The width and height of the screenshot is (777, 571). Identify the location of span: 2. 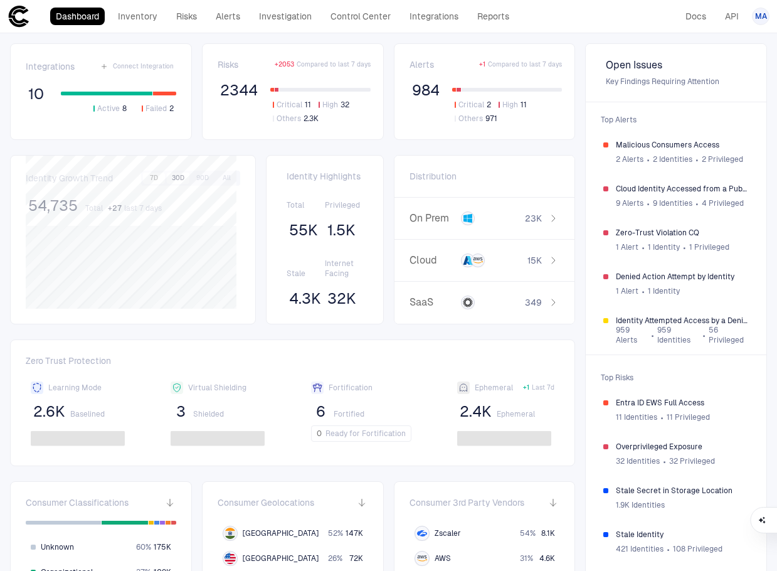
(171, 109).